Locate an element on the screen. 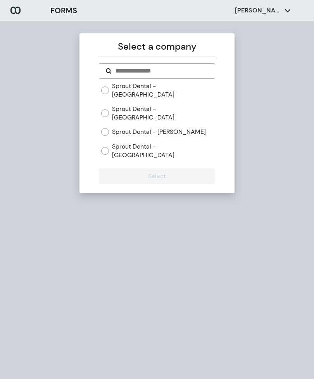 The height and width of the screenshot is (379, 314). p: Select a company is located at coordinates (157, 47).